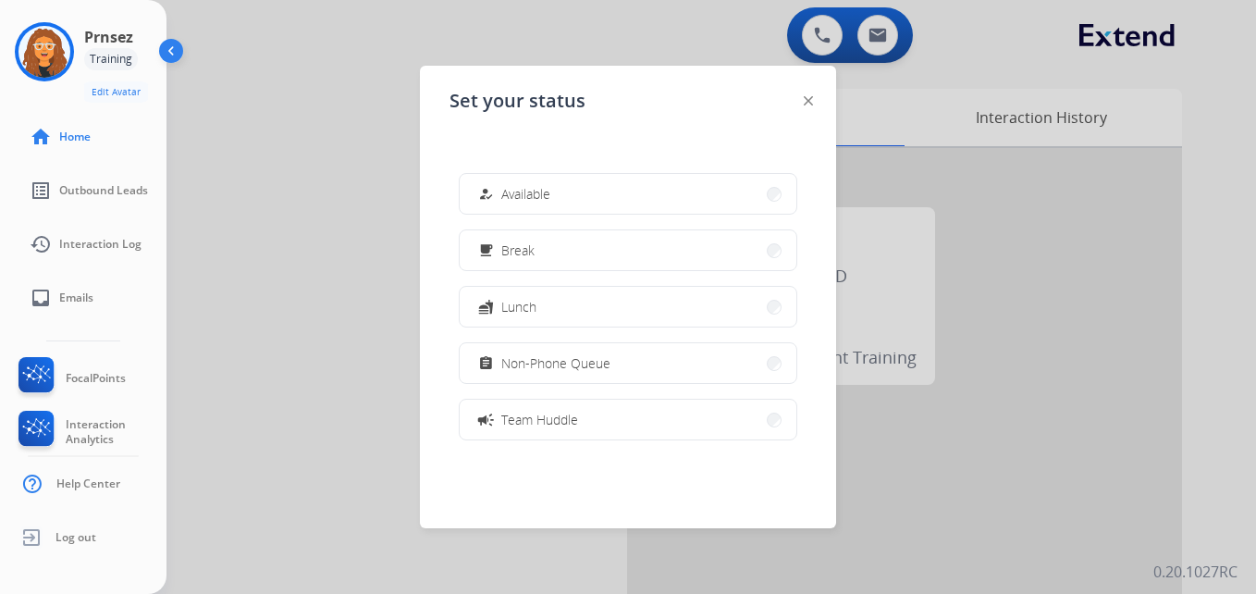  I want to click on img: avatar, so click(44, 52).